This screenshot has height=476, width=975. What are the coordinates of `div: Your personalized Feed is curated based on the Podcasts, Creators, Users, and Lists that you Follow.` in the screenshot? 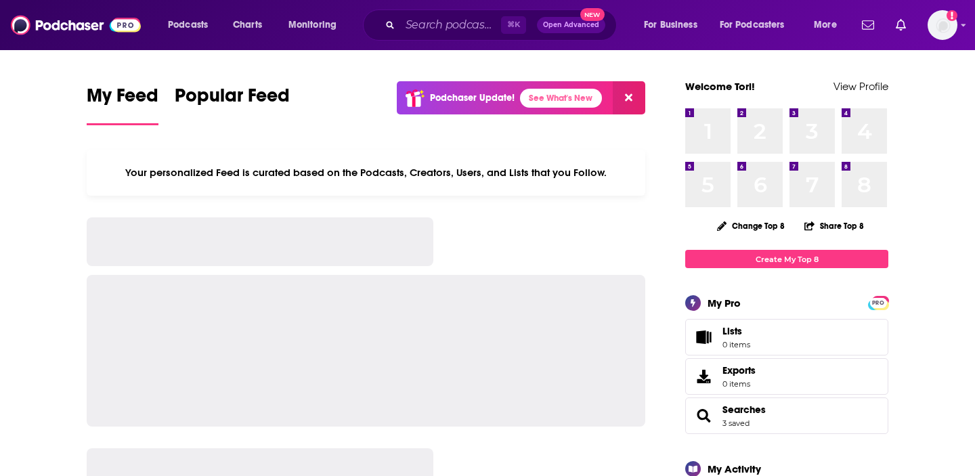 It's located at (366, 173).